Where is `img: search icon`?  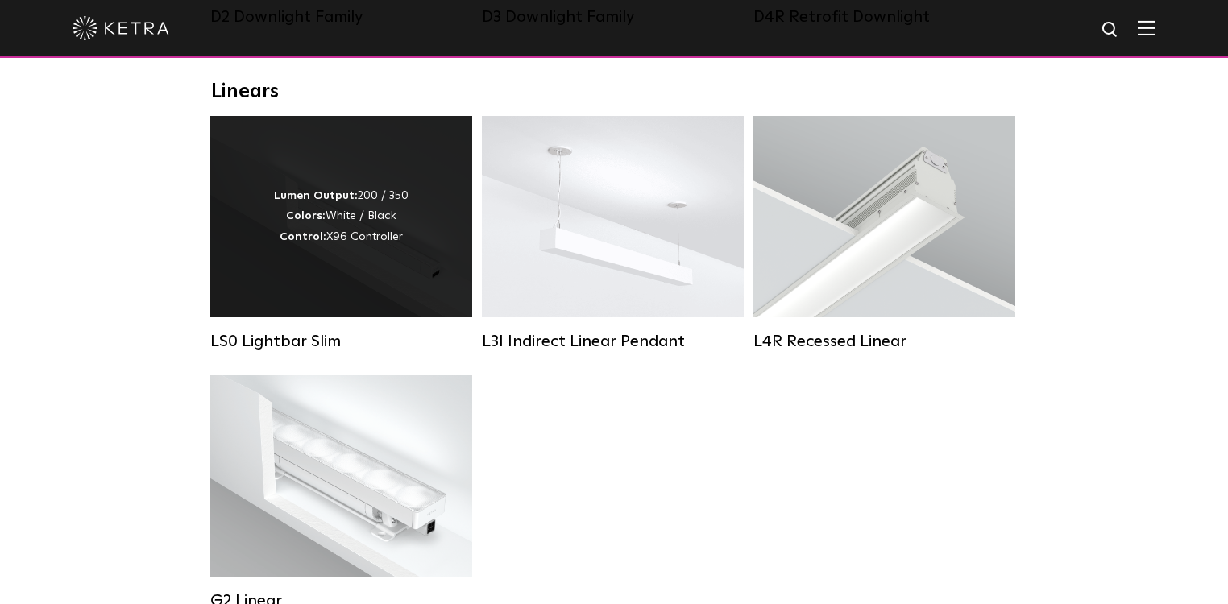 img: search icon is located at coordinates (1110, 30).